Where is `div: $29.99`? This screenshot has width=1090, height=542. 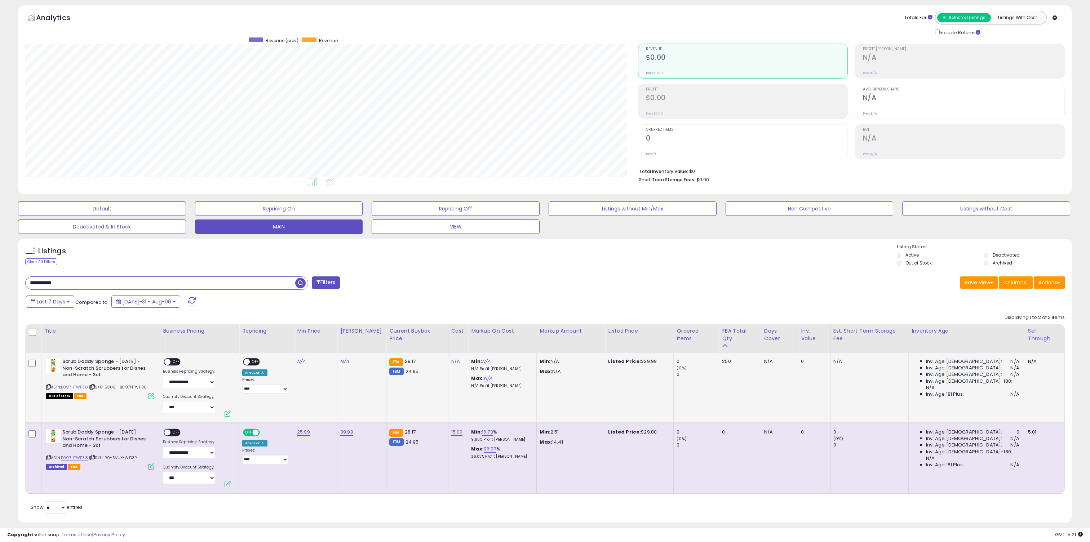 div: $29.99 is located at coordinates (638, 362).